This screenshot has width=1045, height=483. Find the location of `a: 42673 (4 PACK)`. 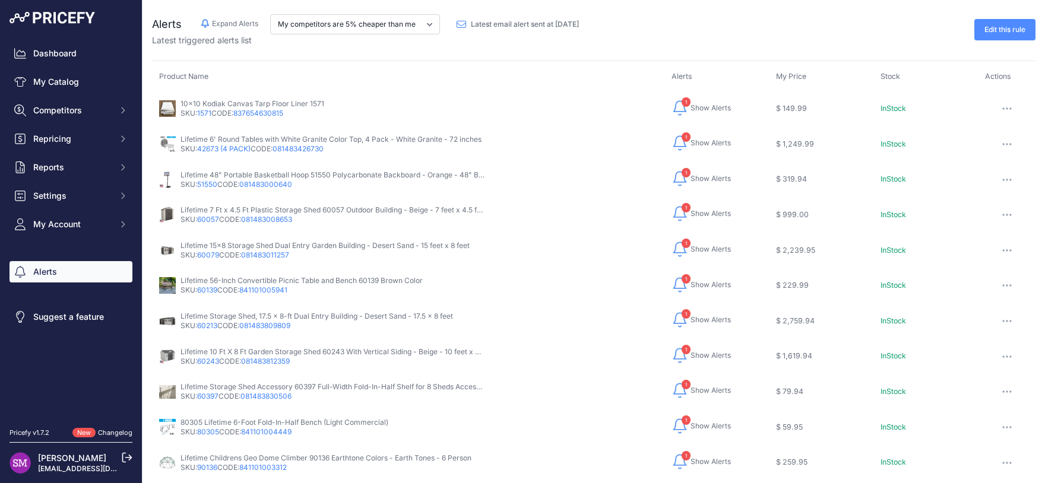

a: 42673 (4 PACK) is located at coordinates (224, 148).